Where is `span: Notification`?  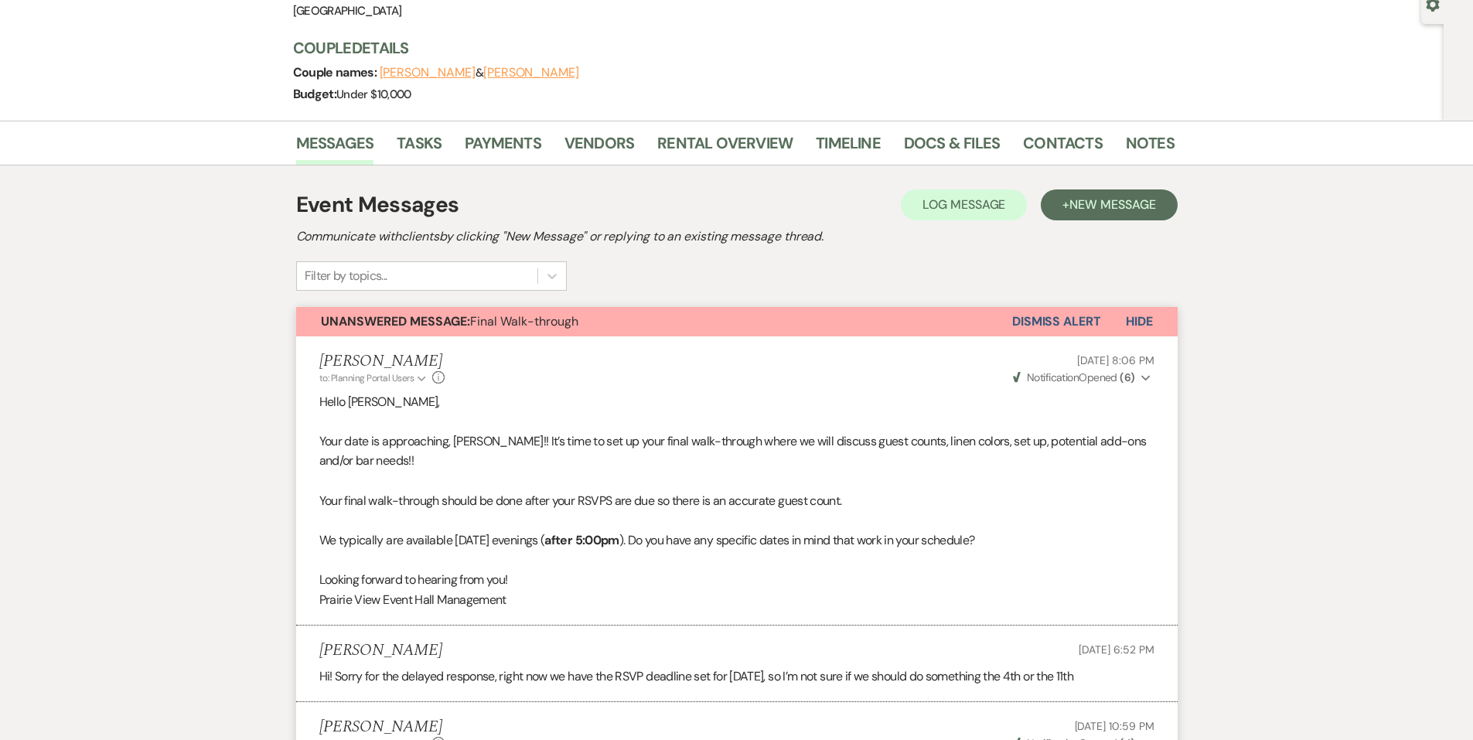 span: Notification is located at coordinates (1052, 377).